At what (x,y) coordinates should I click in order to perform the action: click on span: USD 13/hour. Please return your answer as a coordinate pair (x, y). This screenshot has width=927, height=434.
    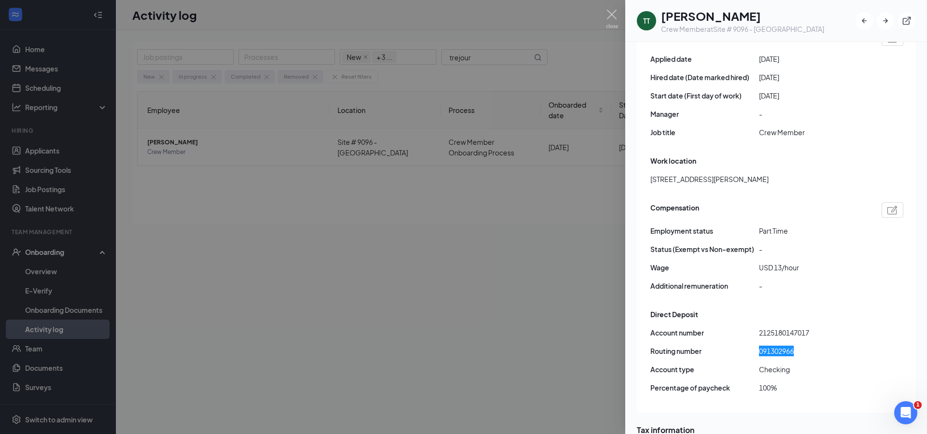
    Looking at the image, I should click on (813, 267).